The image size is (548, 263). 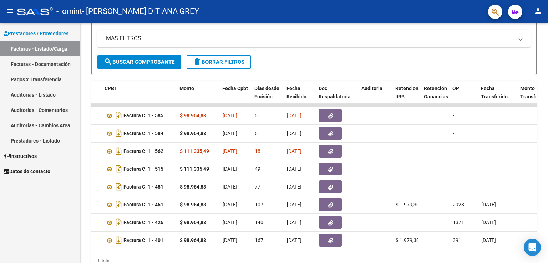 What do you see at coordinates (335, 92) in the screenshot?
I see `span: Doc Respaldatoria` at bounding box center [335, 92].